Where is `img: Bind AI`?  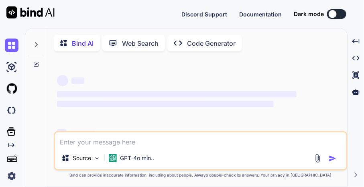
img: Bind AI is located at coordinates (31, 12).